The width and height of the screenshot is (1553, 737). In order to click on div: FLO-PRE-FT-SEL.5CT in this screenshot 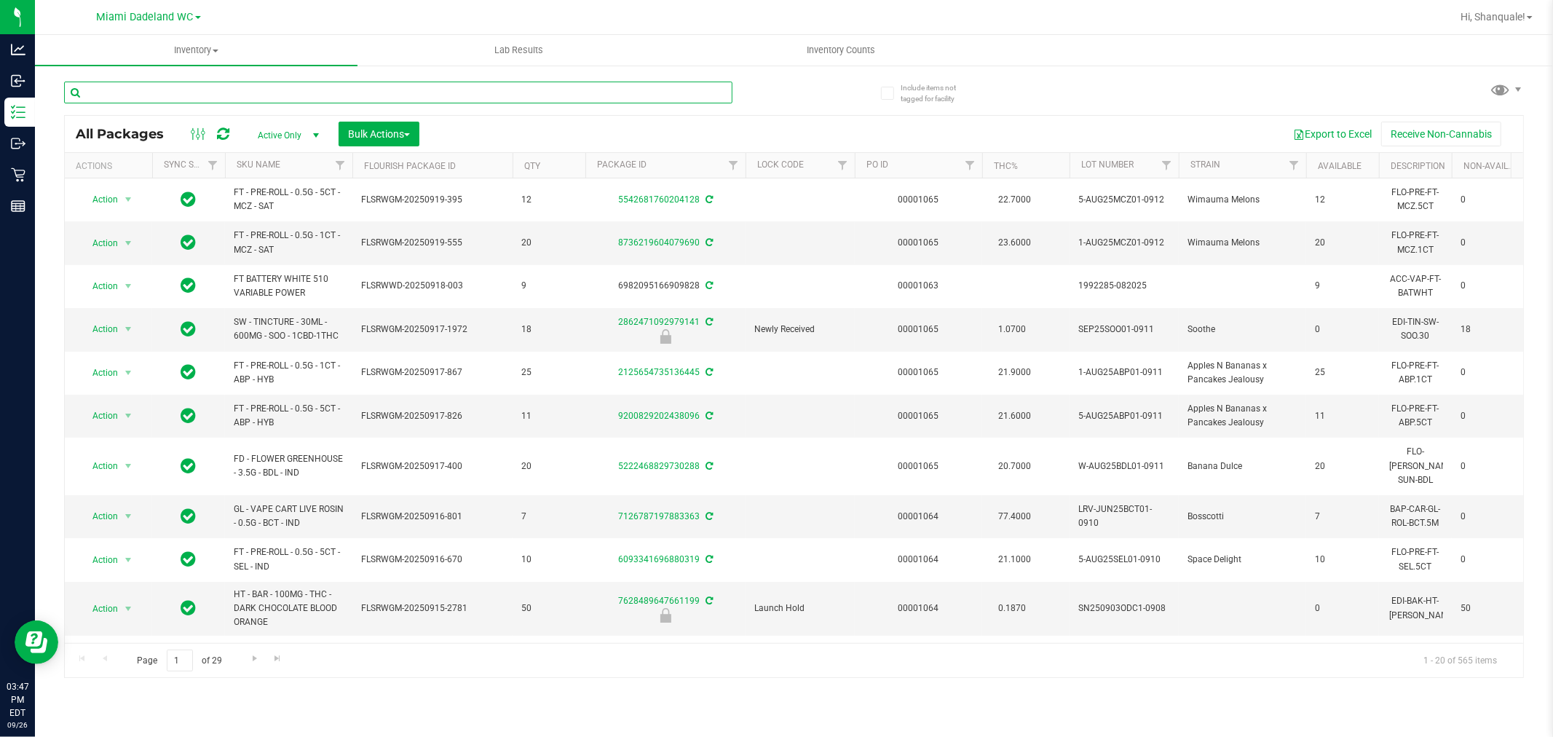, I will do `click(1416, 559)`.